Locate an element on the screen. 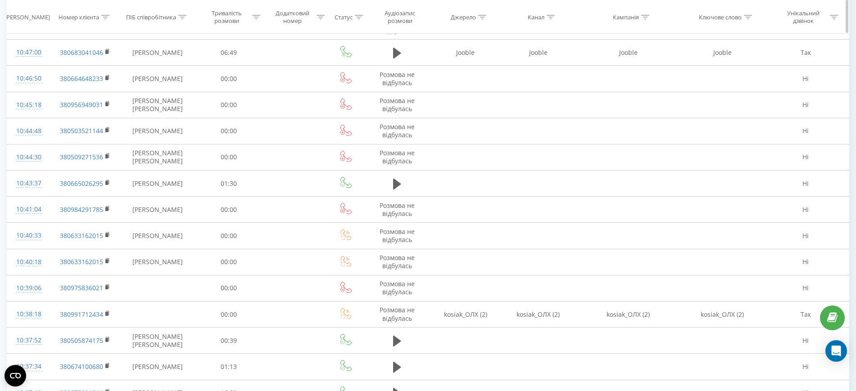 The width and height of the screenshot is (856, 391). div: 10:41:04 is located at coordinates (28, 209).